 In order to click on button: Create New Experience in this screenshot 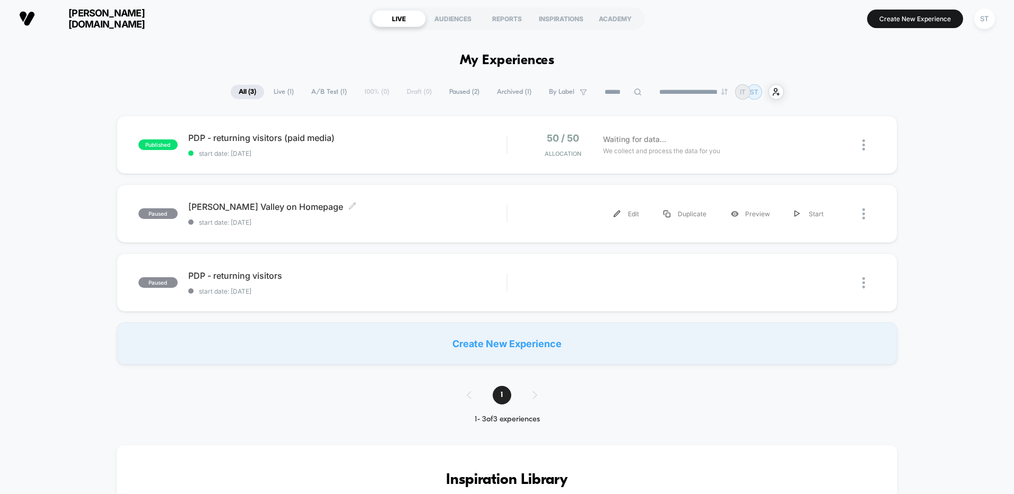, I will do `click(915, 19)`.